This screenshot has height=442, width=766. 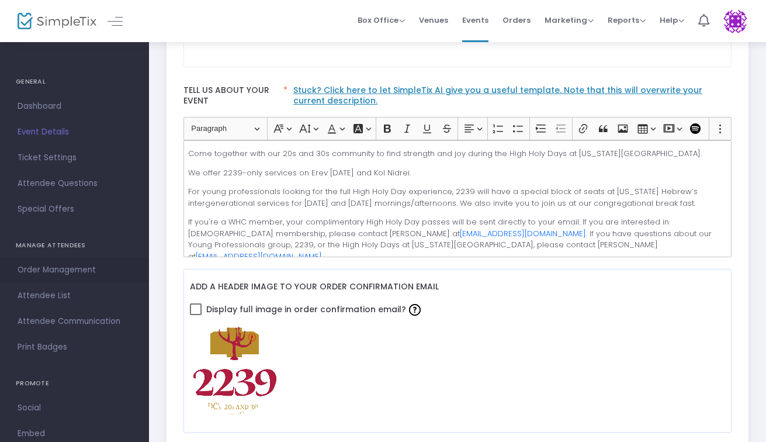 What do you see at coordinates (457, 197) in the screenshot?
I see `p: For young professionals looking for the full High Holy Day experience, 2239 will have a special b...` at bounding box center [457, 197].